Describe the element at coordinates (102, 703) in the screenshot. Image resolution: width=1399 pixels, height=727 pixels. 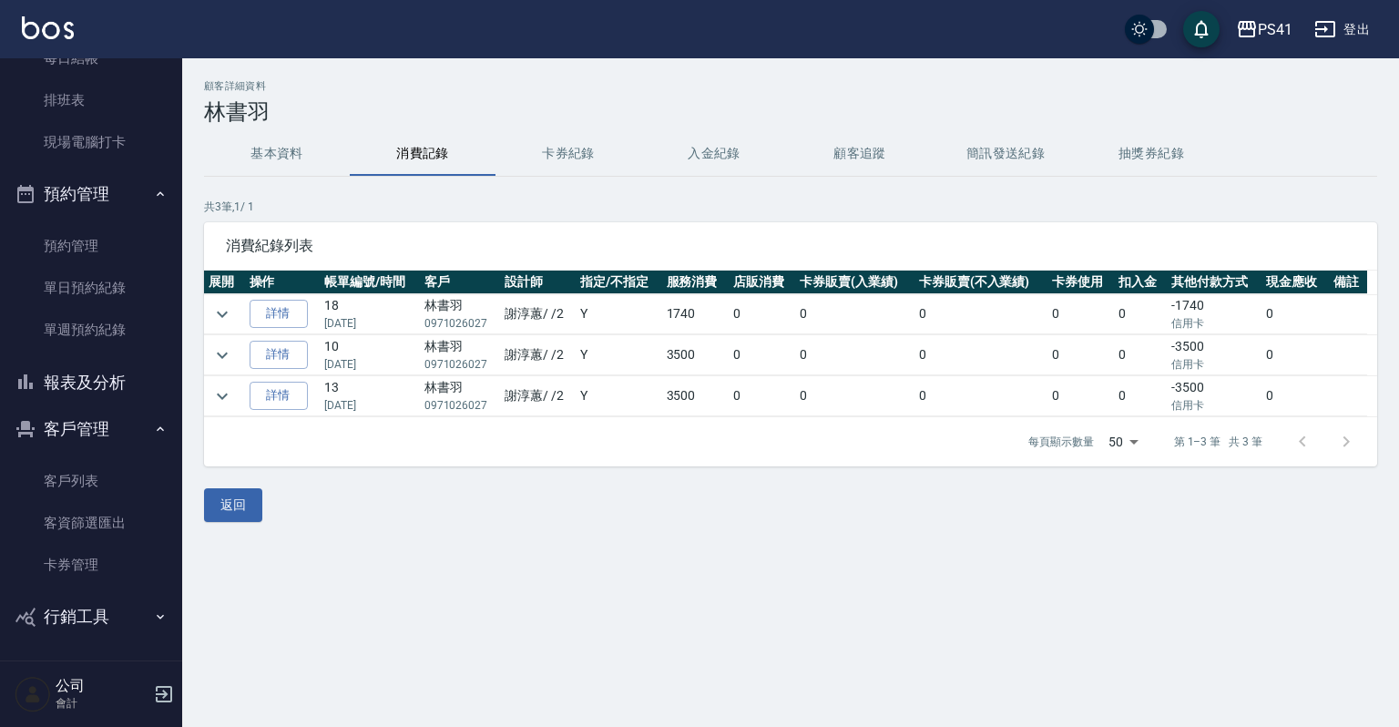
I see `p: 會計` at that location.